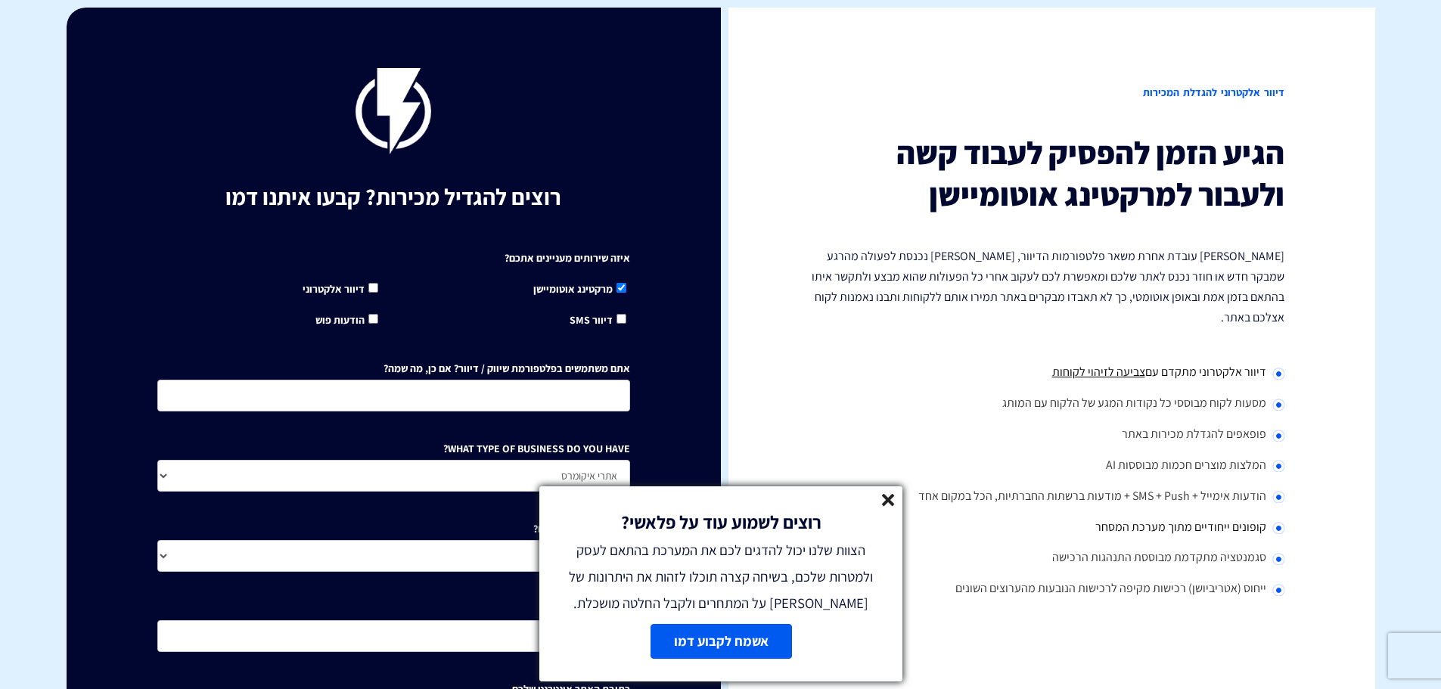  I want to click on h3: הגיע הזמן להפסיק לעבוד קשה ולעבור למרקטינג אוטומיישן, so click(1048, 173).